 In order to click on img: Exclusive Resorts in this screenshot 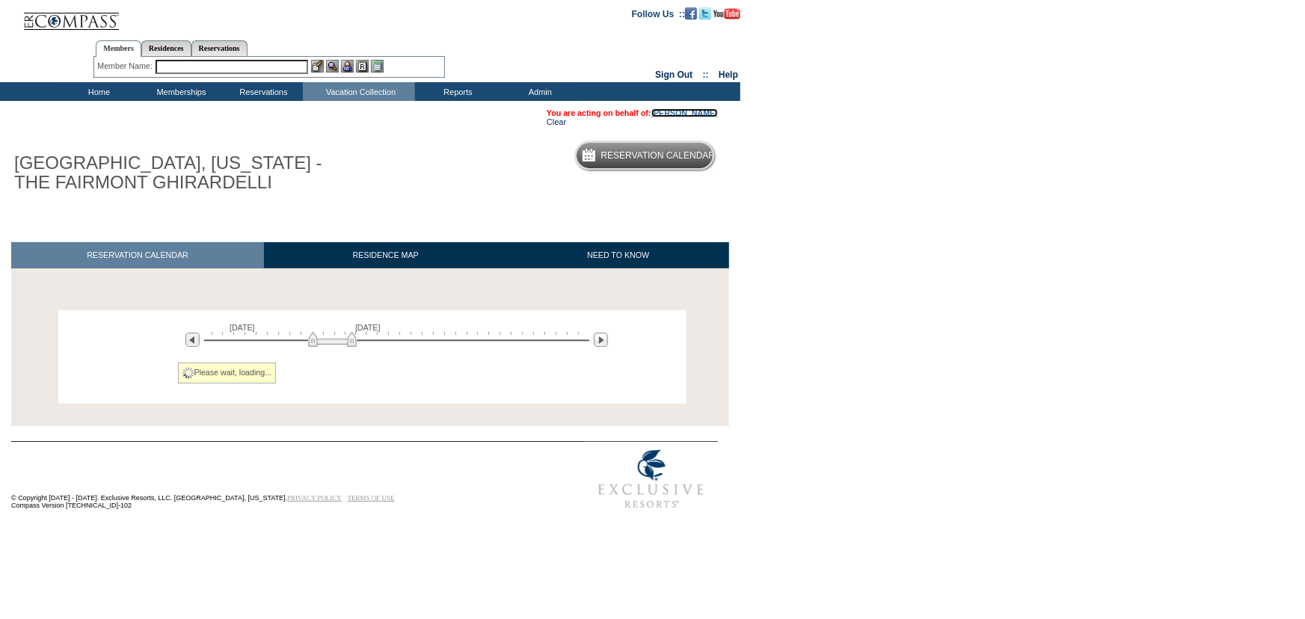, I will do `click(651, 479)`.